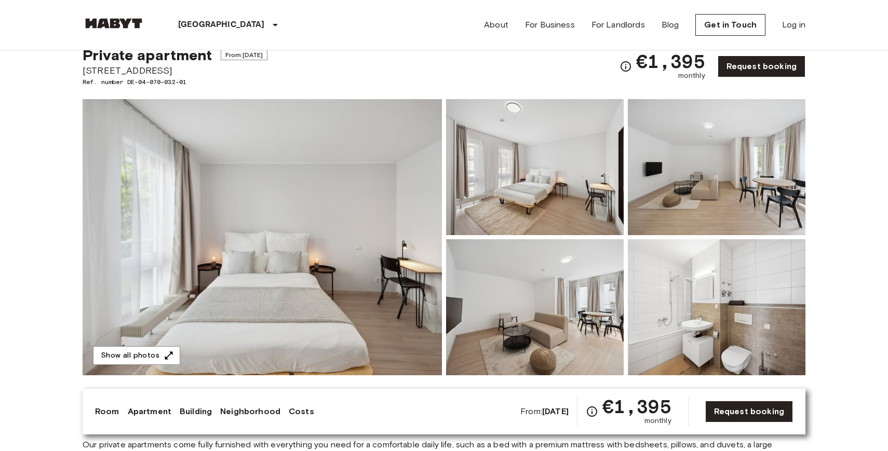 Image resolution: width=888 pixels, height=451 pixels. Describe the element at coordinates (114, 23) in the screenshot. I see `img: Habyt` at that location.